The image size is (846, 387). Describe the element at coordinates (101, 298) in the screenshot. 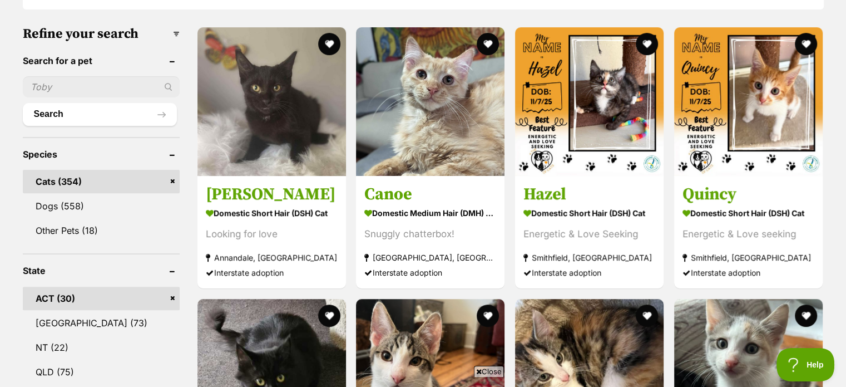

I see `a: ACT (30)` at that location.